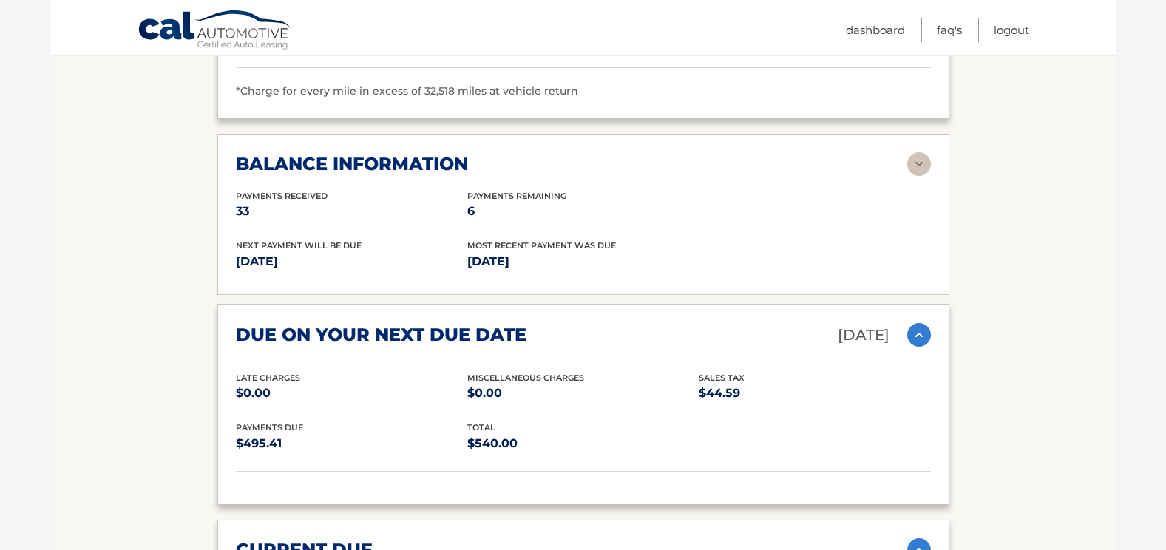 Image resolution: width=1166 pixels, height=550 pixels. Describe the element at coordinates (875, 30) in the screenshot. I see `a: Dashboard` at that location.